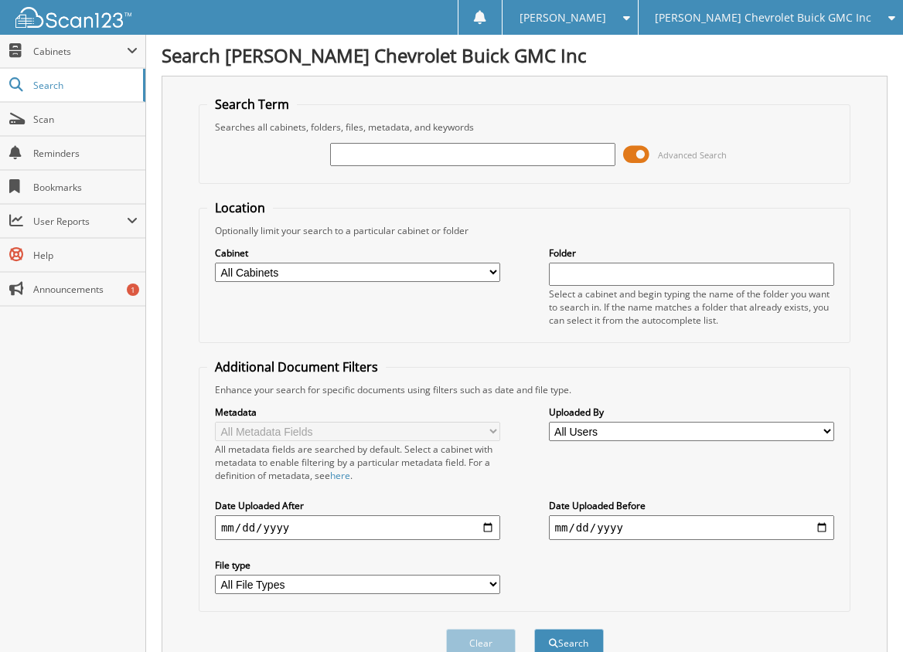  What do you see at coordinates (296, 367) in the screenshot?
I see `legend: Additional Document Filters` at bounding box center [296, 367].